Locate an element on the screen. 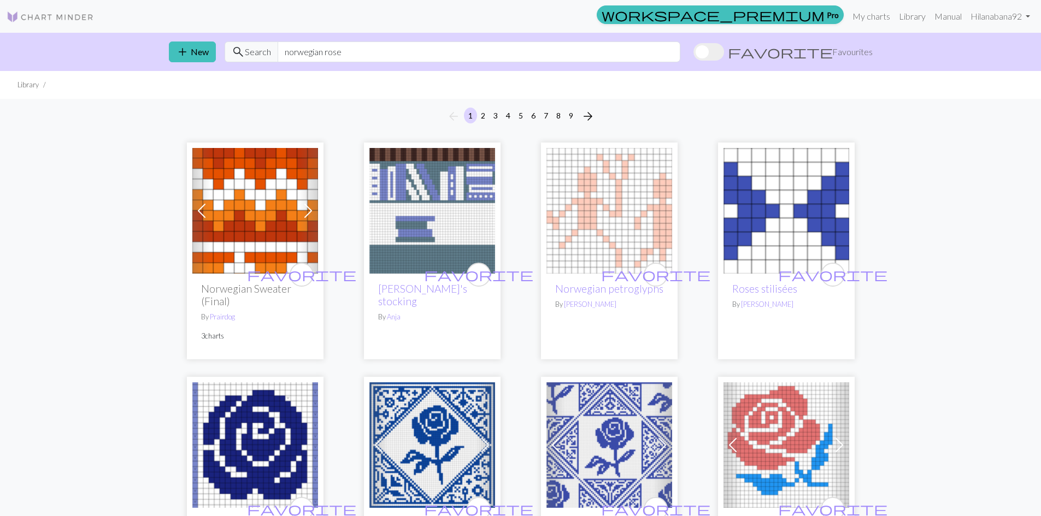 This screenshot has height=516, width=1041. a: Anja is located at coordinates (393, 317).